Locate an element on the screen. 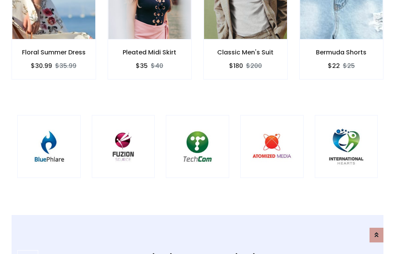  h6: Bermuda Shorts is located at coordinates (341, 52).